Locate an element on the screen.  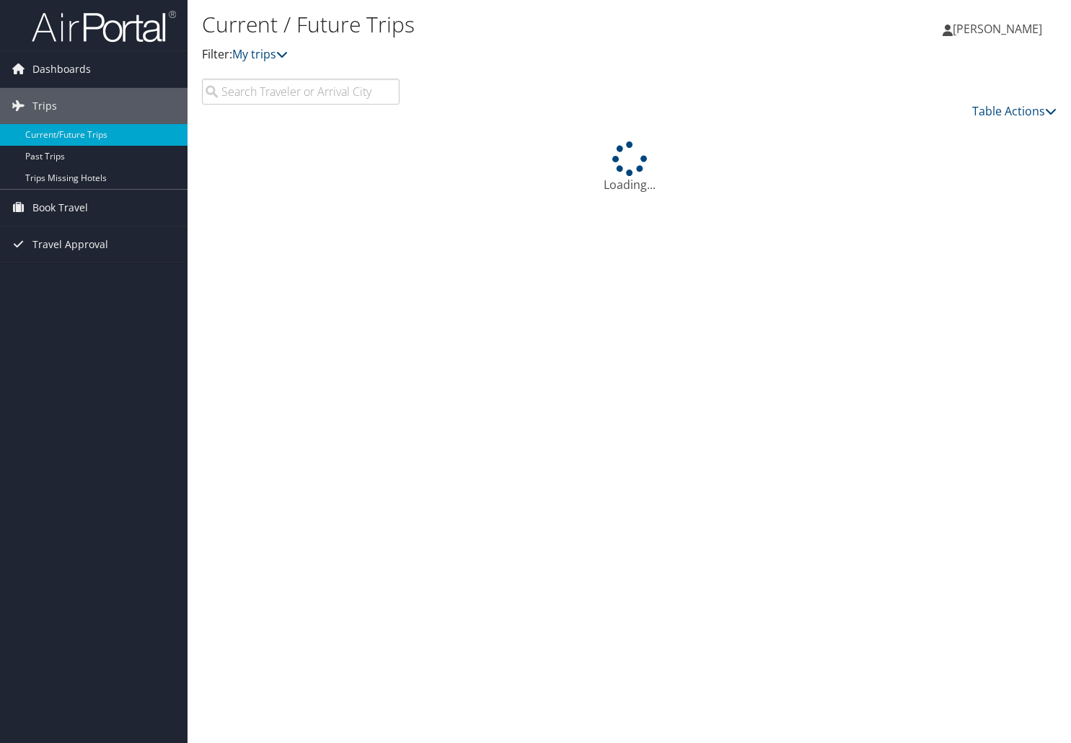
h1: Current / Future Trips is located at coordinates (487, 25).